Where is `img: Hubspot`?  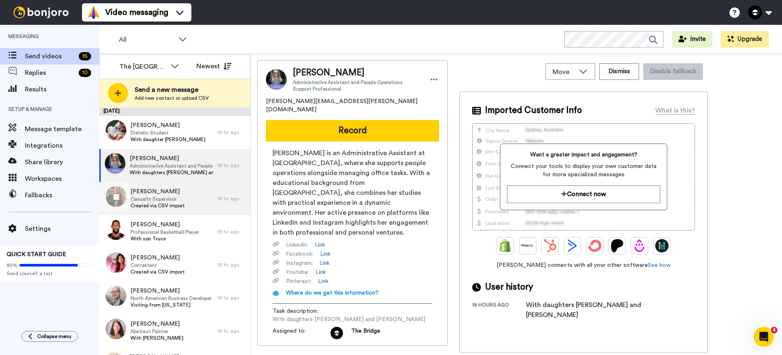 img: Hubspot is located at coordinates (550, 246).